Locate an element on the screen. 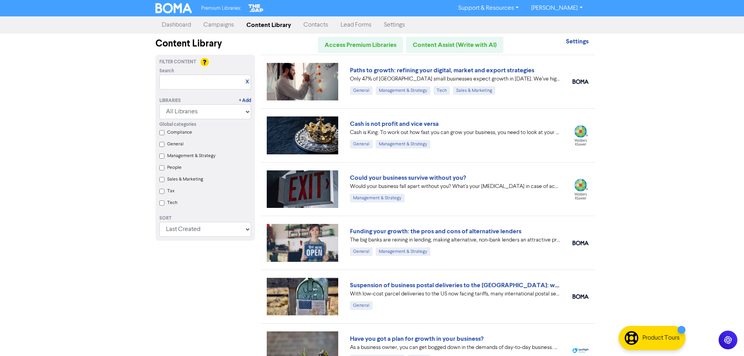 This screenshot has height=356, width=744. a: Campaigns is located at coordinates (219, 25).